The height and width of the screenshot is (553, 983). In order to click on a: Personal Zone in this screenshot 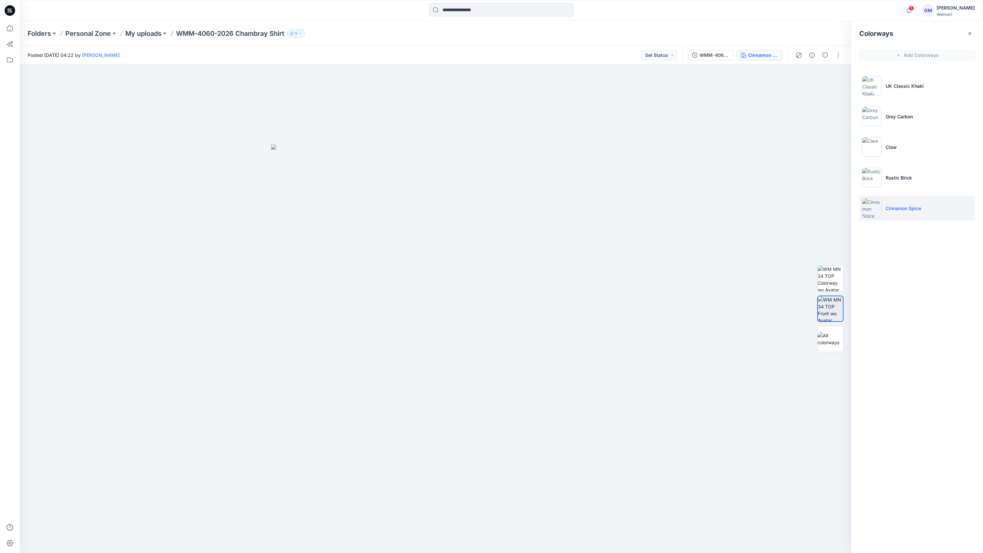, I will do `click(88, 34)`.